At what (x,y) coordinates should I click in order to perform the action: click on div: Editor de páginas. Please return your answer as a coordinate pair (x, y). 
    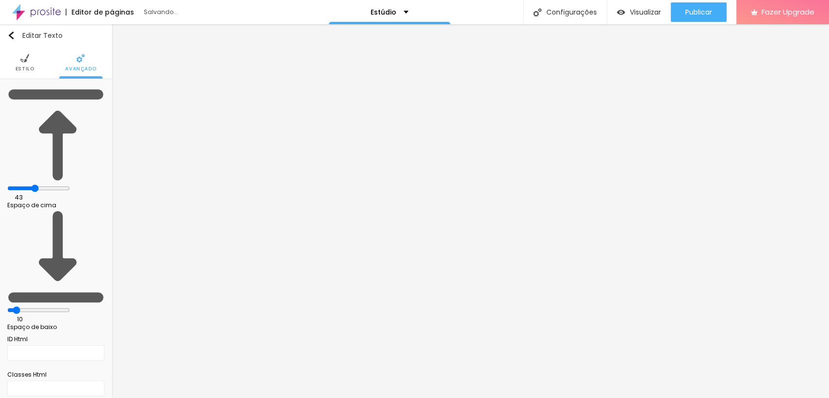
    Looking at the image, I should click on (100, 12).